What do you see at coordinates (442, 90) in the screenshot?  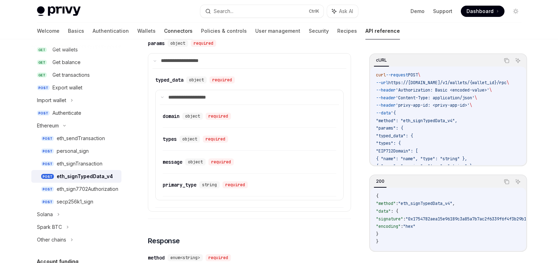 I see `span: 'Authorization: Basic <encoded-value>'` at bounding box center [442, 90].